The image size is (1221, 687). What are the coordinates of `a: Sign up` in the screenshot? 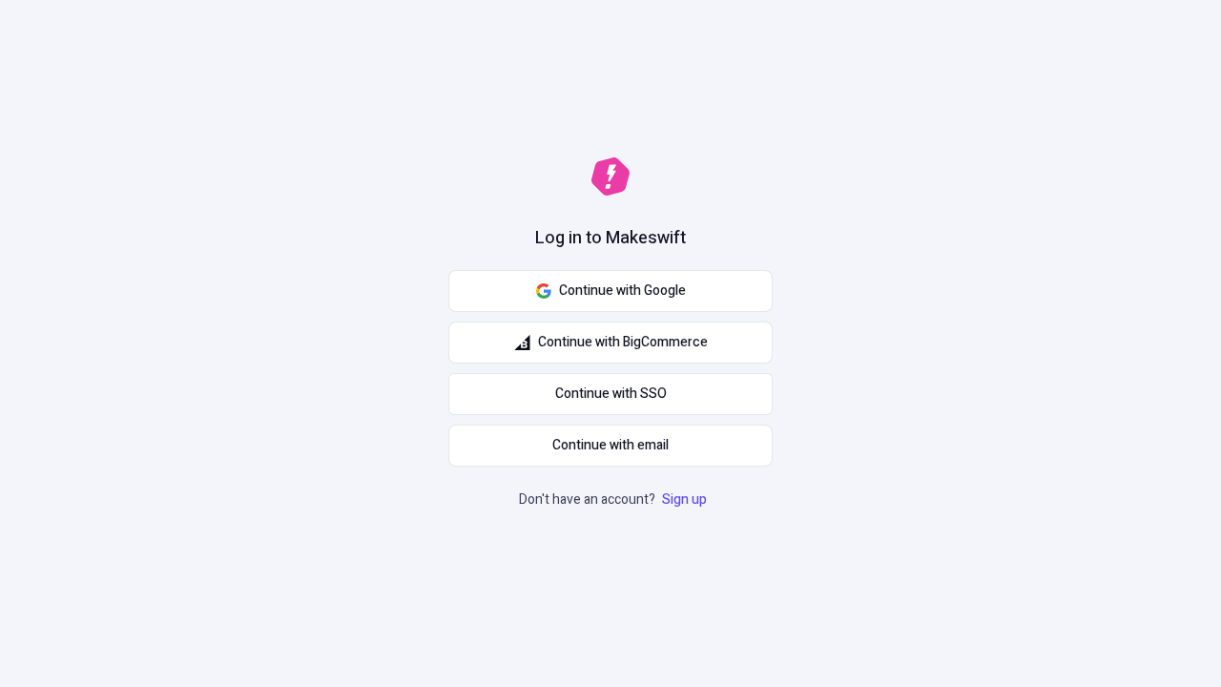 It's located at (684, 499).